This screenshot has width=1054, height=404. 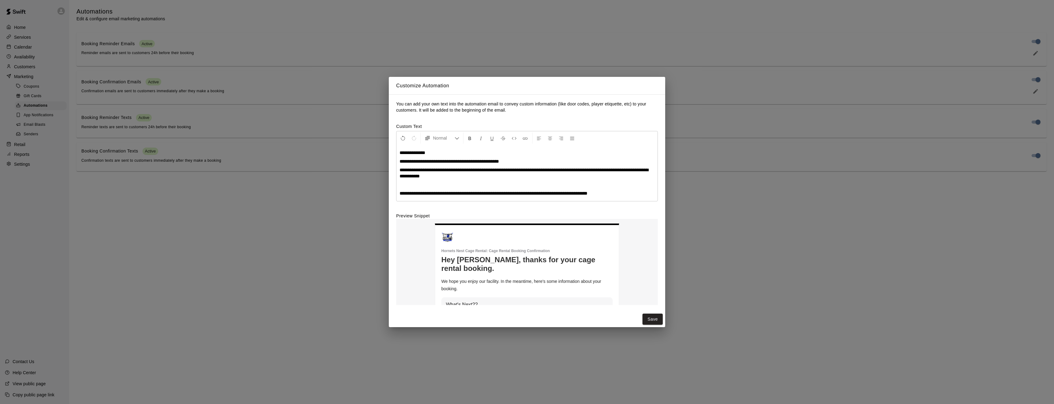 I want to click on button: Format Strikethrough, so click(x=503, y=138).